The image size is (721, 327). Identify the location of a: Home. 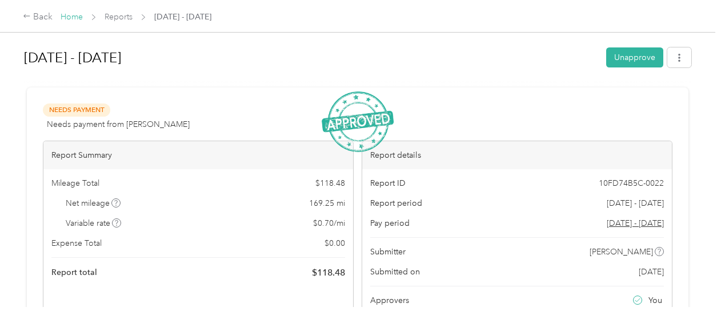
(71, 17).